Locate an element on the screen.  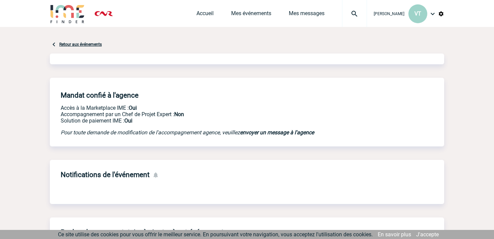
p: Accès à la Marketplace IME : is located at coordinates (200, 108).